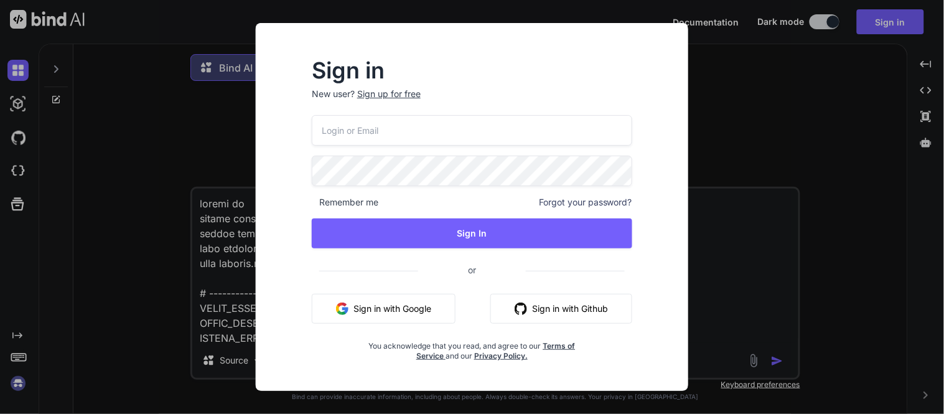  I want to click on a: Privacy Policy., so click(501, 355).